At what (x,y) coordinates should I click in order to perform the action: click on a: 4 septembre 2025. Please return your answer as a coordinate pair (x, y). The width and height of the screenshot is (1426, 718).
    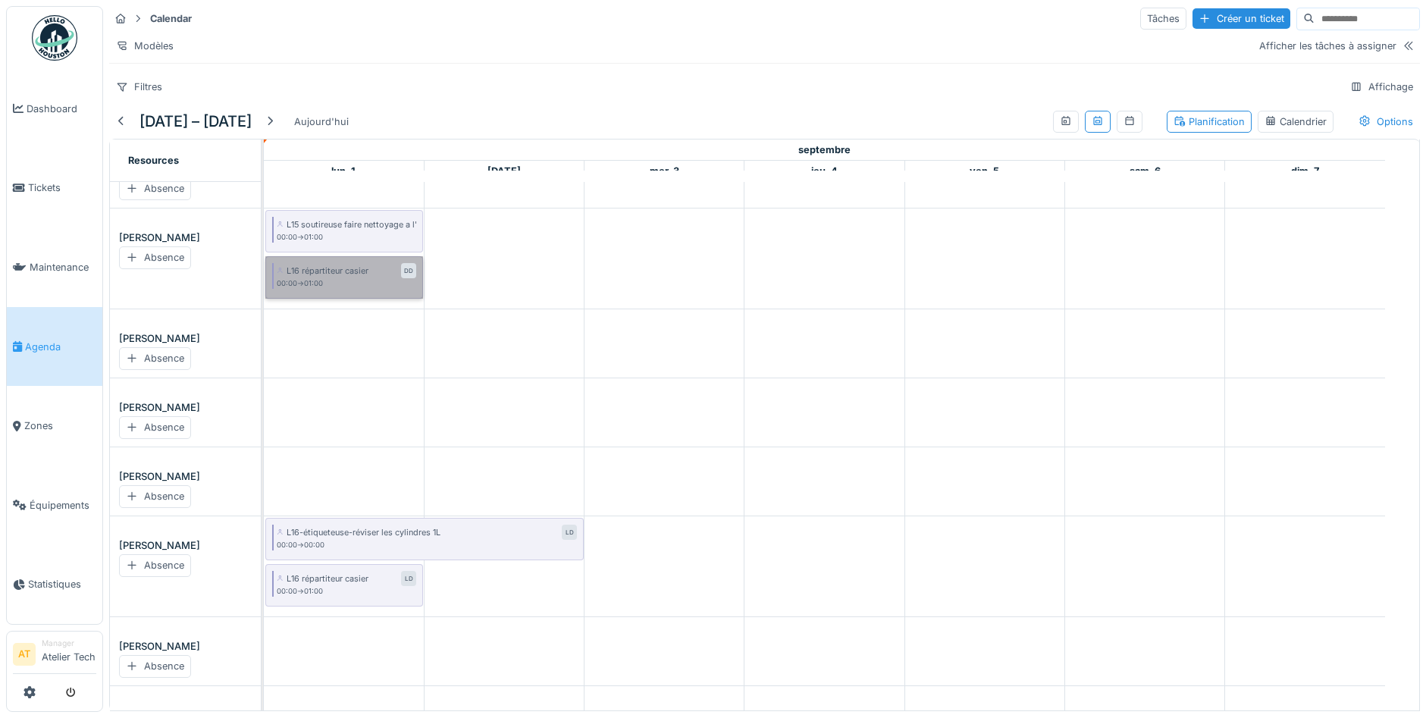
    Looking at the image, I should click on (824, 171).